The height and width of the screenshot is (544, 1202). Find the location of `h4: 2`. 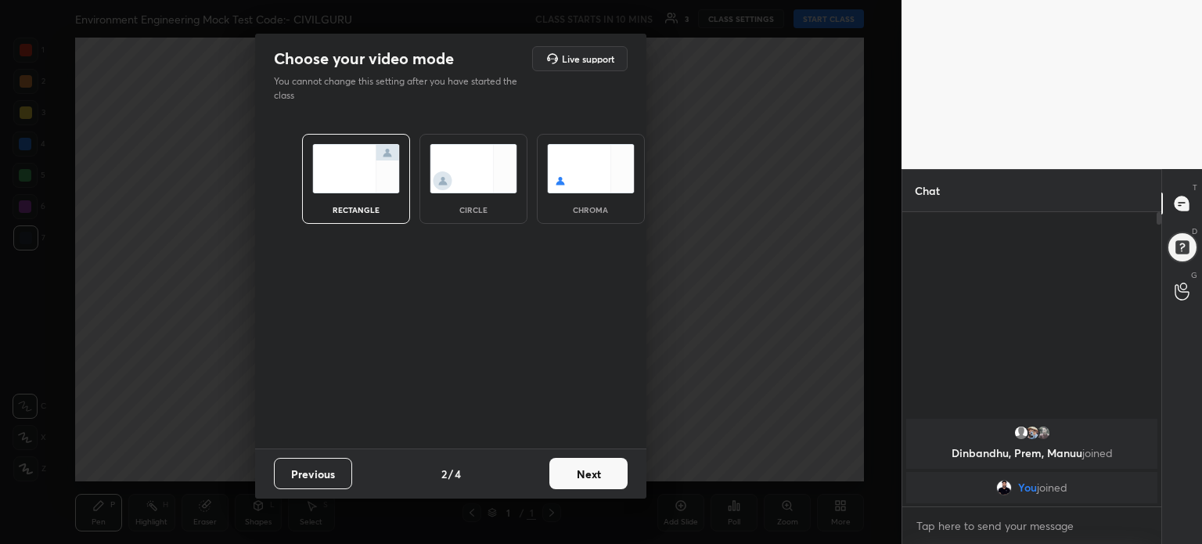

h4: 2 is located at coordinates (444, 473).